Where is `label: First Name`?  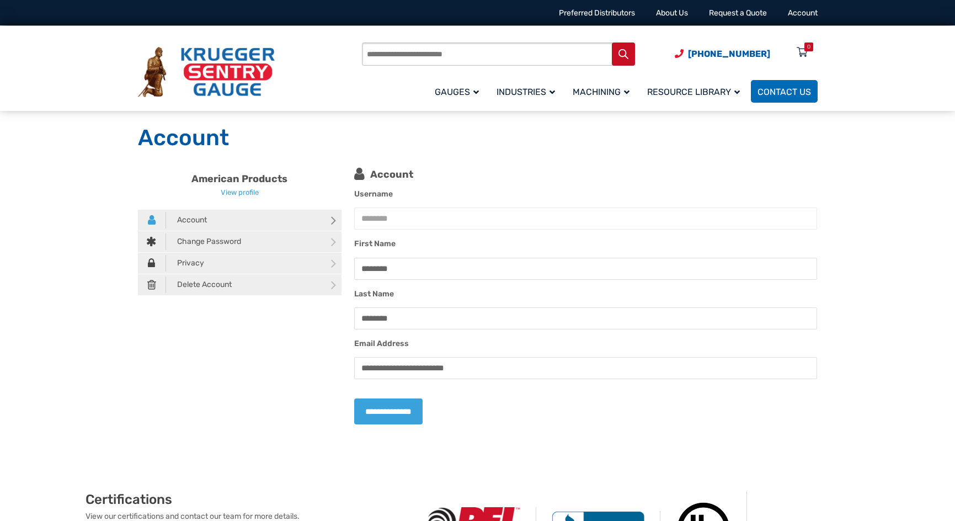
label: First Name is located at coordinates (375, 244).